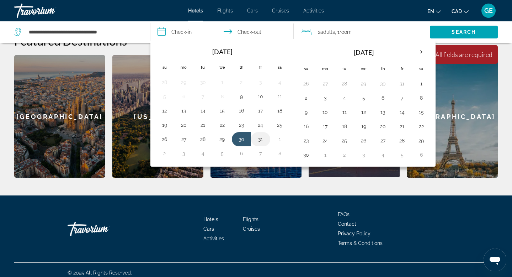  Describe the element at coordinates (460, 11) in the screenshot. I see `button: Change currency` at that location.